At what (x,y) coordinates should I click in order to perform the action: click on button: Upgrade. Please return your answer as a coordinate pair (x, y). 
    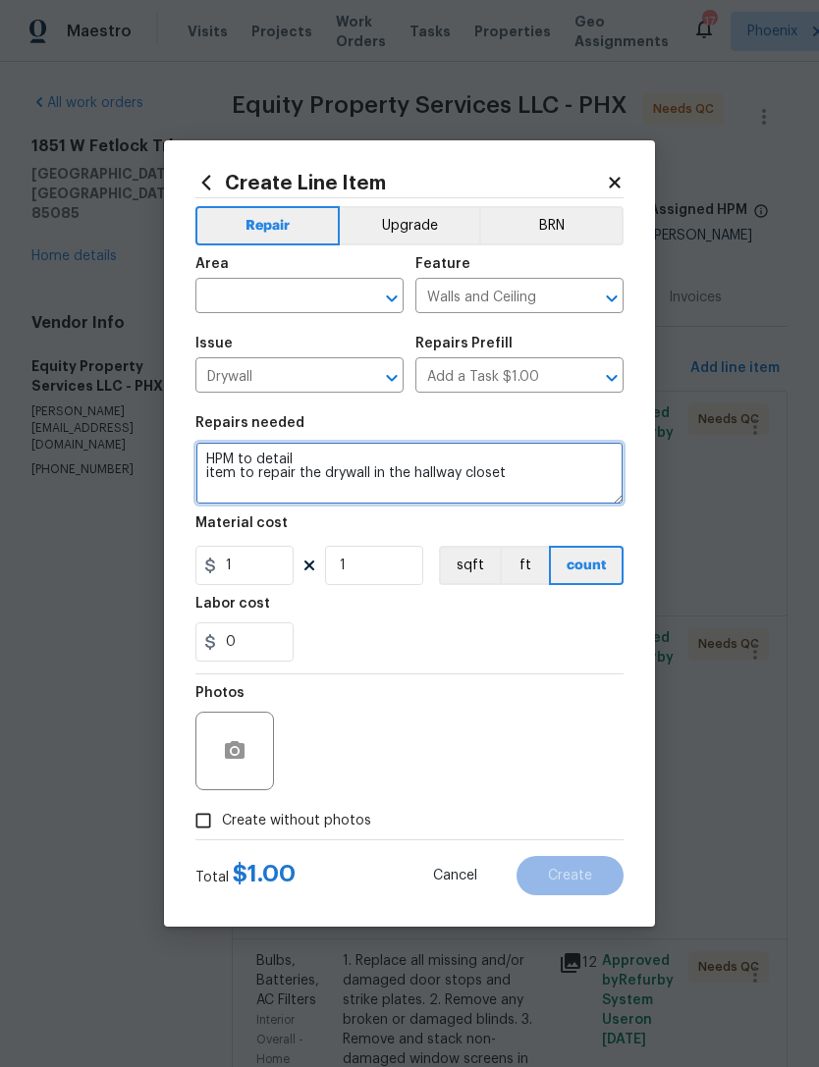
    Looking at the image, I should click on (410, 226).